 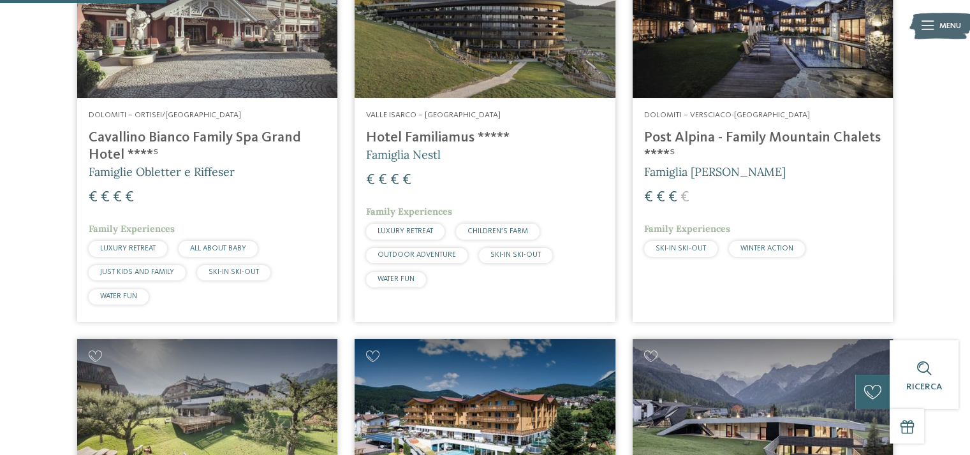 What do you see at coordinates (497, 231) in the screenshot?
I see `span: CHILDREN’S FARM` at bounding box center [497, 231].